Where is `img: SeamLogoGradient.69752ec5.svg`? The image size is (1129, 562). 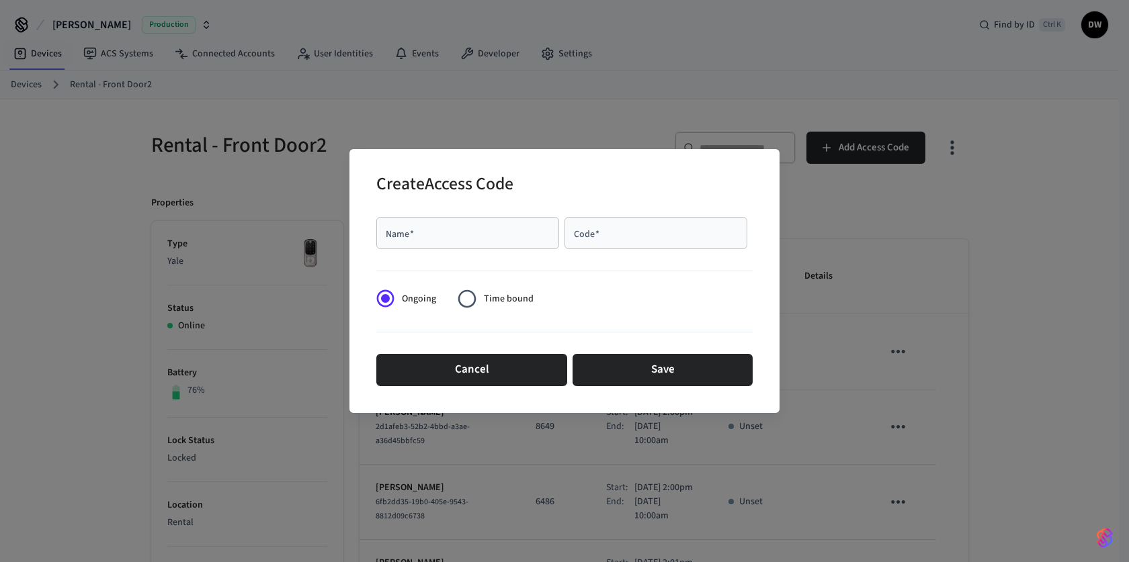
img: SeamLogoGradient.69752ec5.svg is located at coordinates (1104, 538).